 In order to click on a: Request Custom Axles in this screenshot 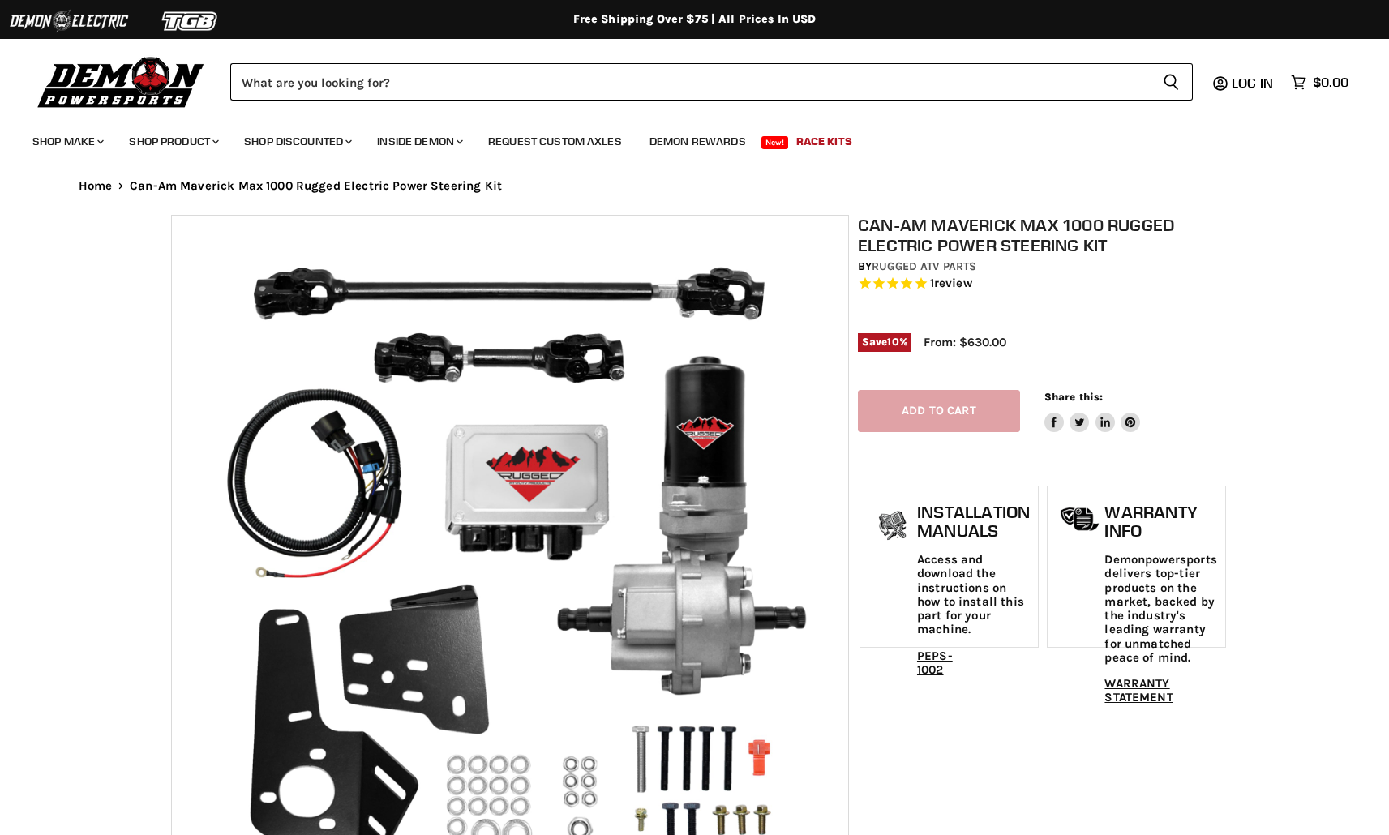, I will do `click(554, 141)`.